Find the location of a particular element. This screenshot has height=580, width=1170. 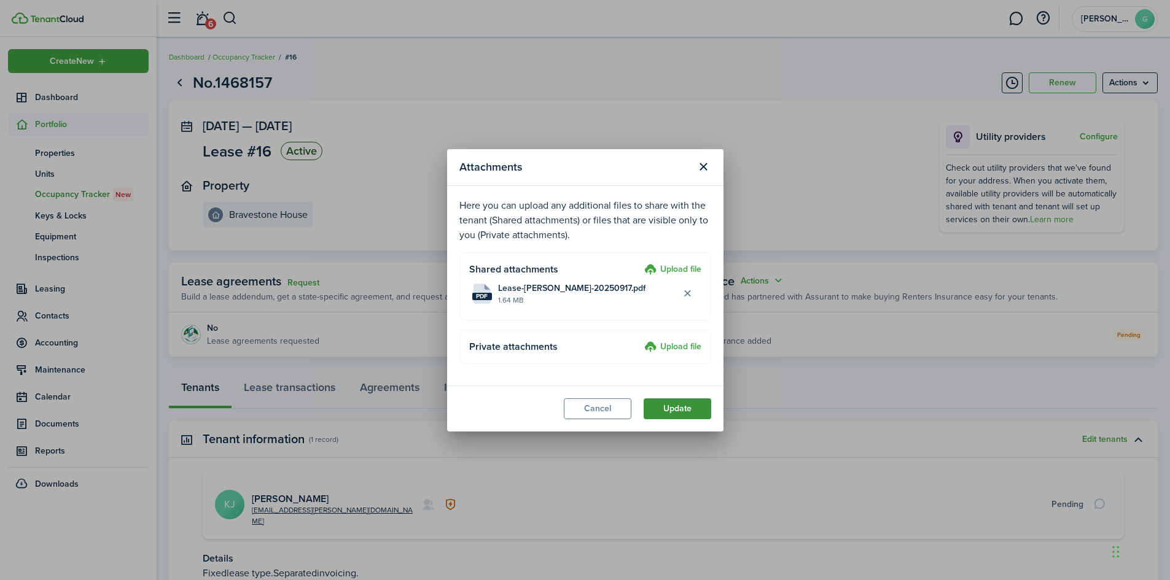

modal-title: Attachments is located at coordinates (575, 167).